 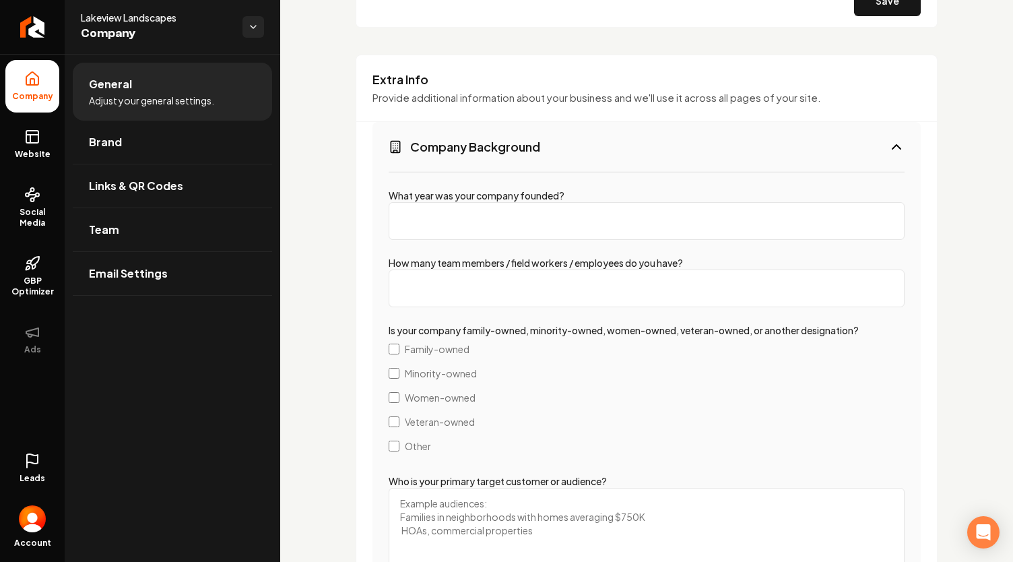 I want to click on span: Team, so click(x=104, y=230).